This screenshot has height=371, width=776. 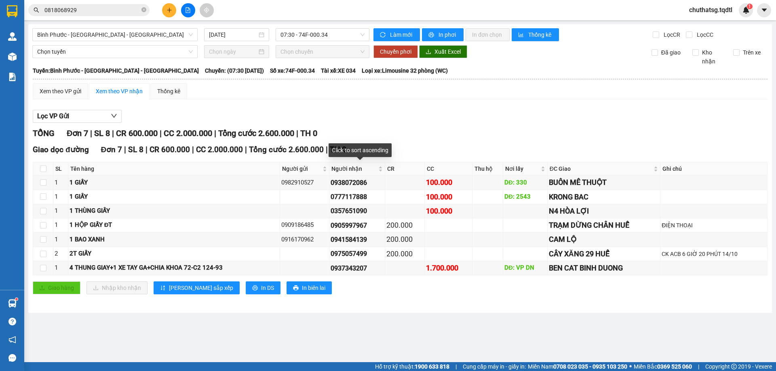 I want to click on span: download, so click(x=428, y=52).